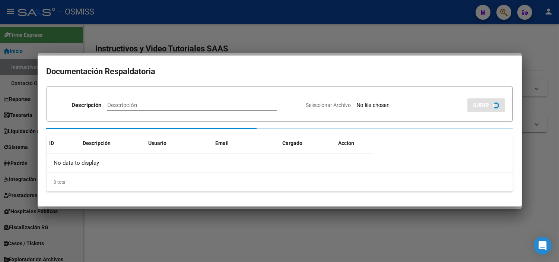  Describe the element at coordinates (97, 143) in the screenshot. I see `span: Descripción` at that location.